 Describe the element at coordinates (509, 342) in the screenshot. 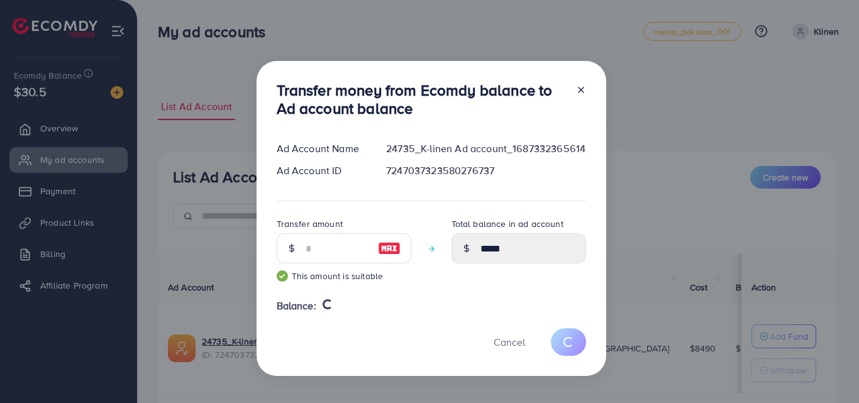

I see `span: Cancel` at that location.